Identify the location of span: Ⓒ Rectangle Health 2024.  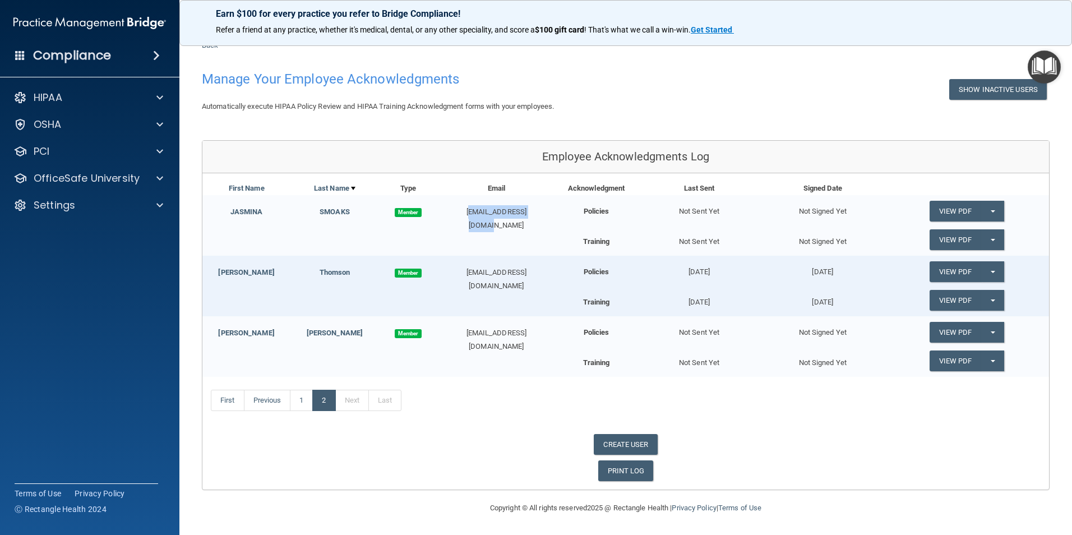
(61, 509).